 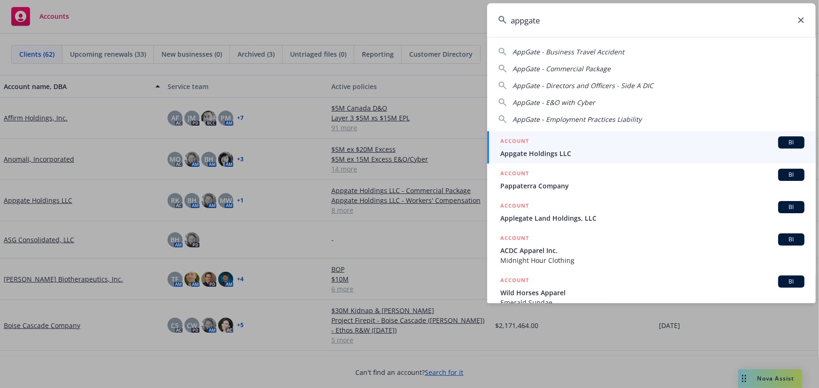 I want to click on span: ACDC Apparel Inc., so click(x=652, y=251).